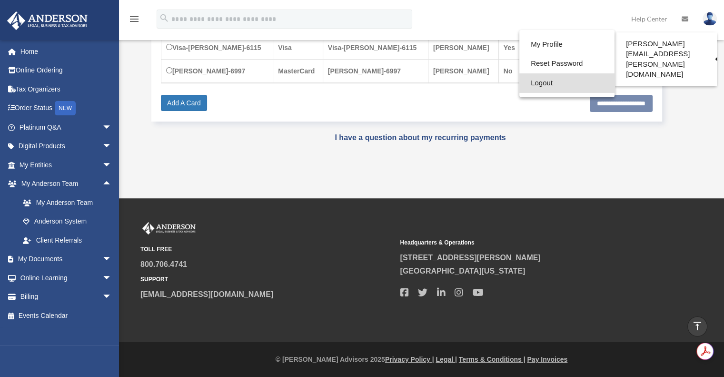  I want to click on a: Add A Card, so click(184, 103).